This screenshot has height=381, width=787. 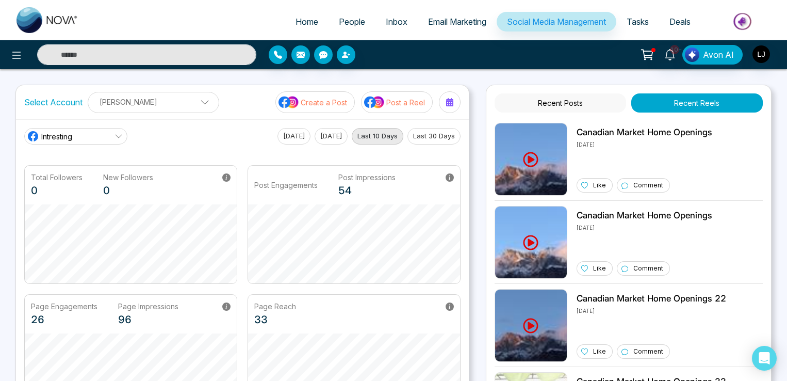 I want to click on a: Email Marketing, so click(x=457, y=22).